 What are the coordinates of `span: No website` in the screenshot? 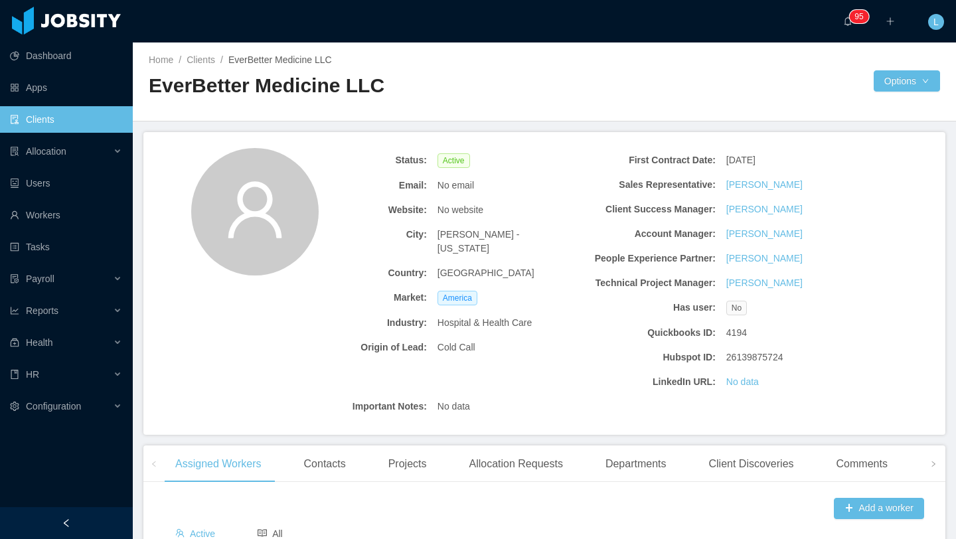 It's located at (460, 210).